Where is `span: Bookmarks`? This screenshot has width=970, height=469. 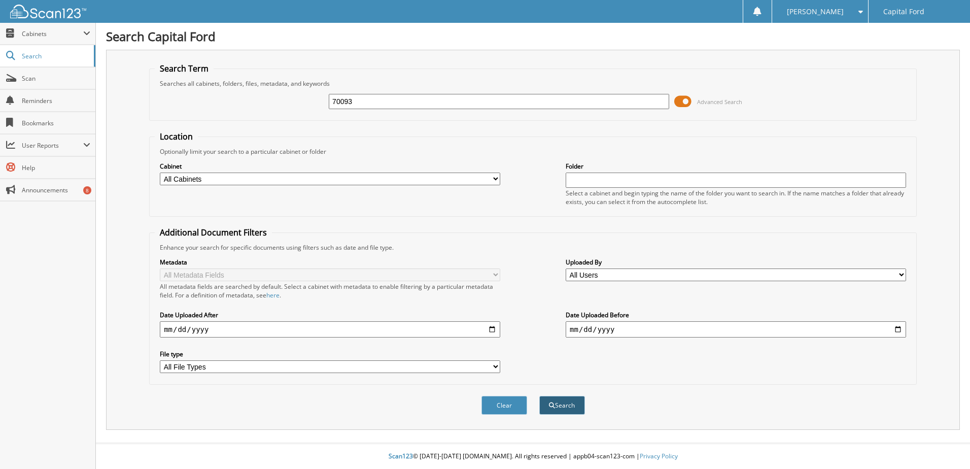
span: Bookmarks is located at coordinates (56, 123).